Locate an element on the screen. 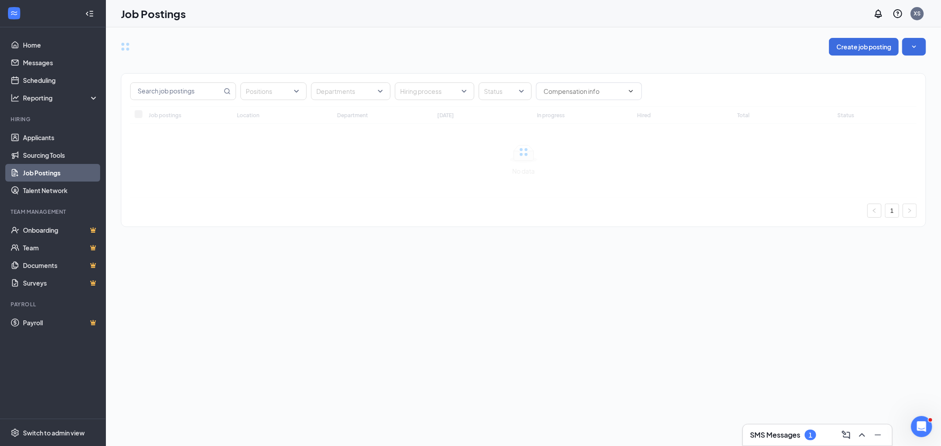 The width and height of the screenshot is (941, 446). svg: WorkstreamLogo is located at coordinates (14, 13).